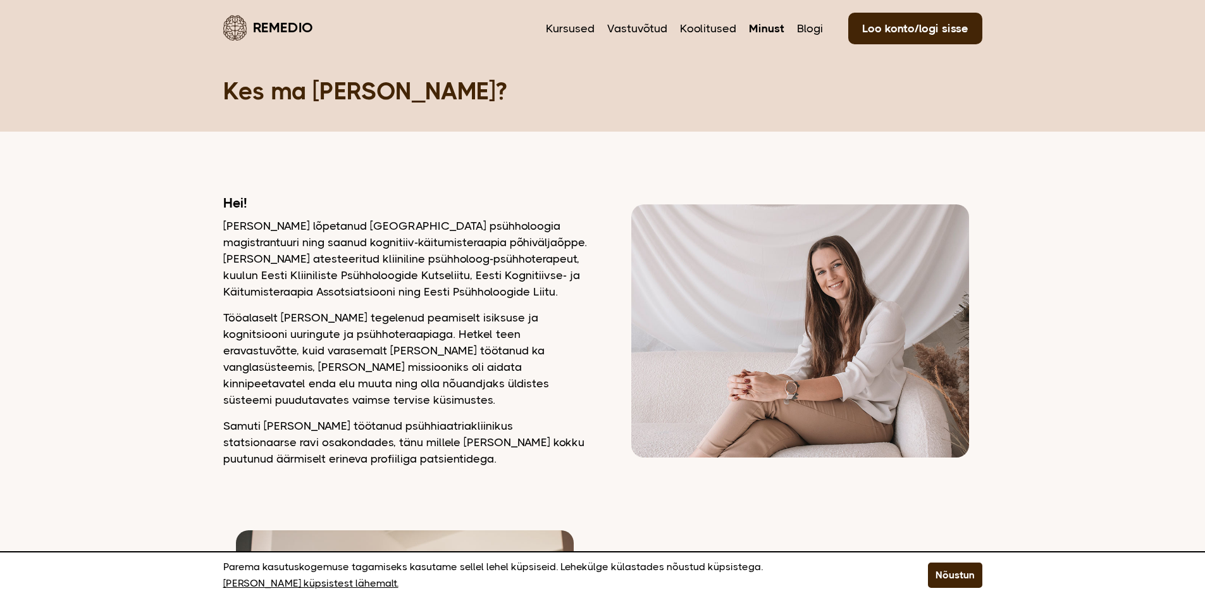 The image size is (1205, 598). What do you see at coordinates (955, 575) in the screenshot?
I see `button: Nõustun` at bounding box center [955, 575].